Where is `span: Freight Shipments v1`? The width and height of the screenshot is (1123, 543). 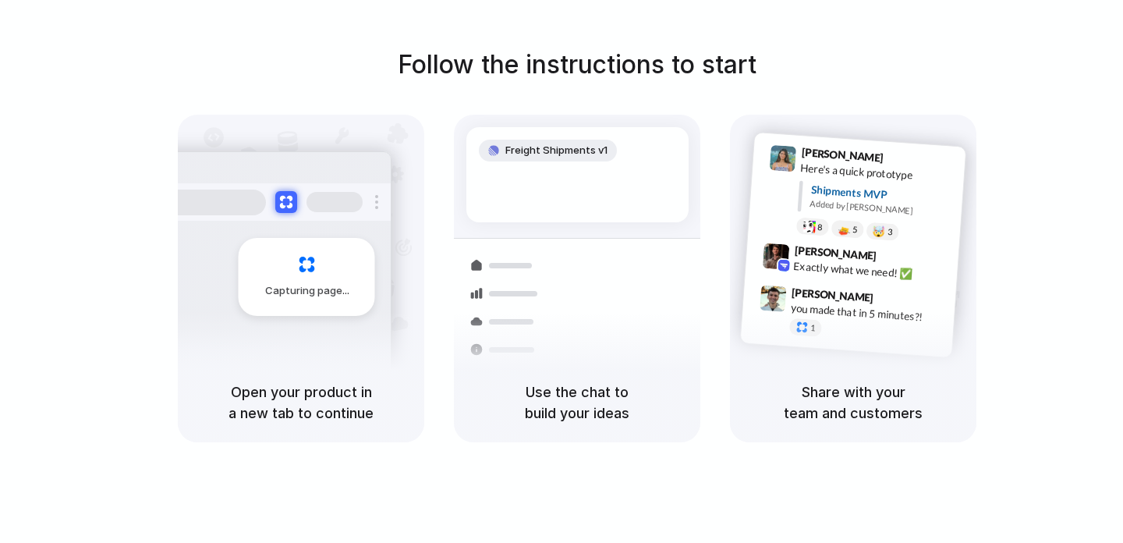 span: Freight Shipments v1 is located at coordinates (556, 150).